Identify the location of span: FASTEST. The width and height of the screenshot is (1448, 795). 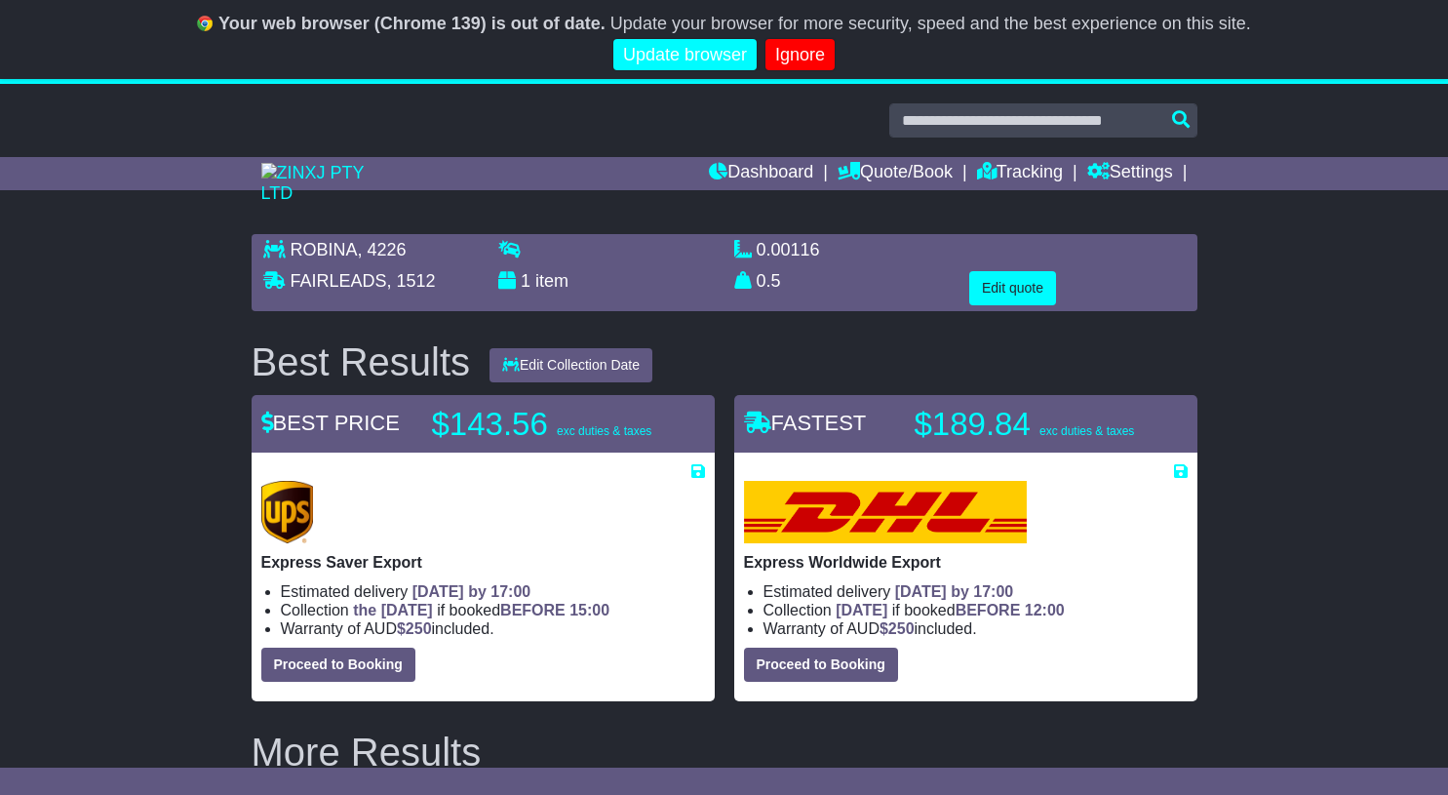
(806, 422).